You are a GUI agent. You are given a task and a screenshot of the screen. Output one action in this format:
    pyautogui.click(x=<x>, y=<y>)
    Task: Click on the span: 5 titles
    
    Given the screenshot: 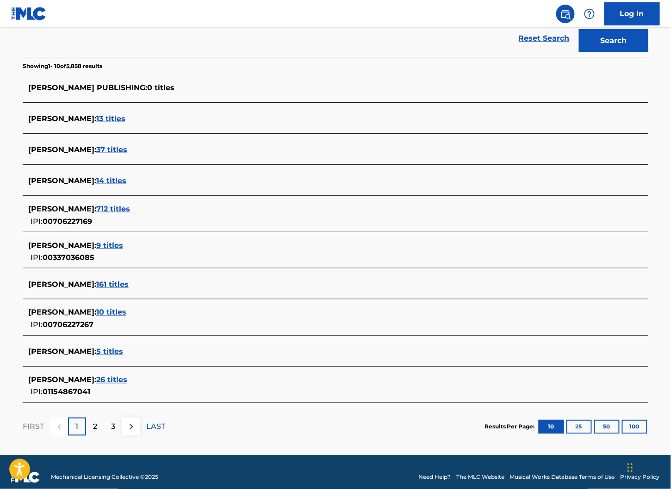 What is the action you would take?
    pyautogui.click(x=110, y=352)
    